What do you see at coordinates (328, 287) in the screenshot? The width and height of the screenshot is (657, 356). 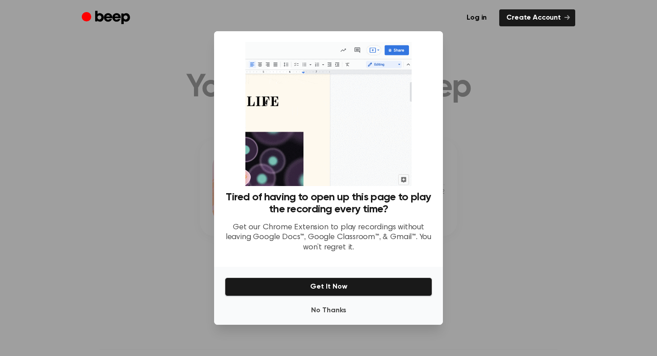 I see `button: Get It Now` at bounding box center [328, 287].